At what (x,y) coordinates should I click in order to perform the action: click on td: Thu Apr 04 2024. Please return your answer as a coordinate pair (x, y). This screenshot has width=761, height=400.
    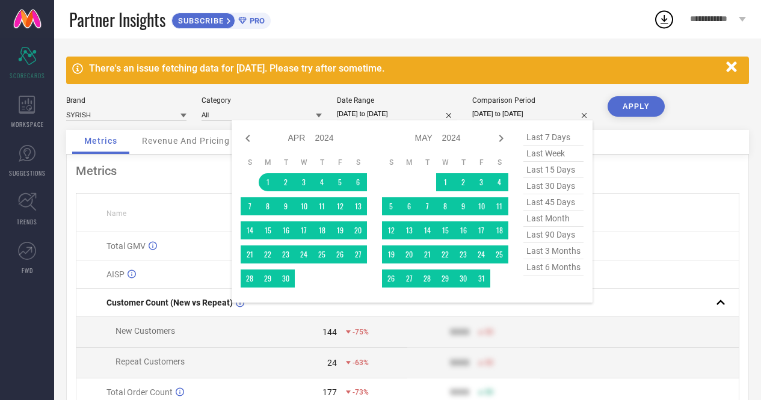
    Looking at the image, I should click on (322, 182).